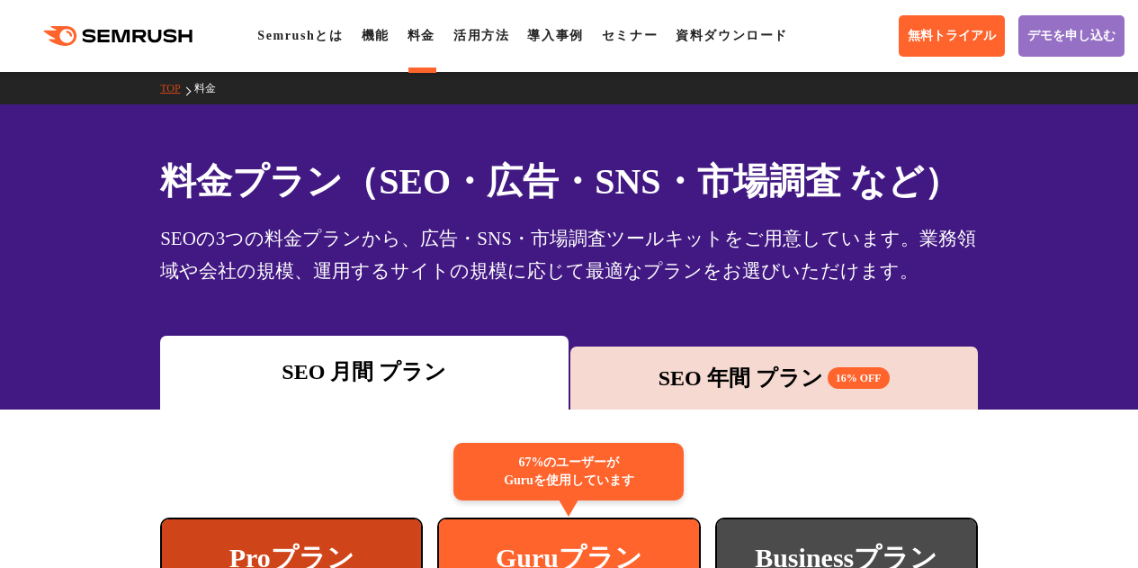 Image resolution: width=1138 pixels, height=568 pixels. What do you see at coordinates (774, 378) in the screenshot?
I see `div: SEO 年間 プラン` at bounding box center [774, 378].